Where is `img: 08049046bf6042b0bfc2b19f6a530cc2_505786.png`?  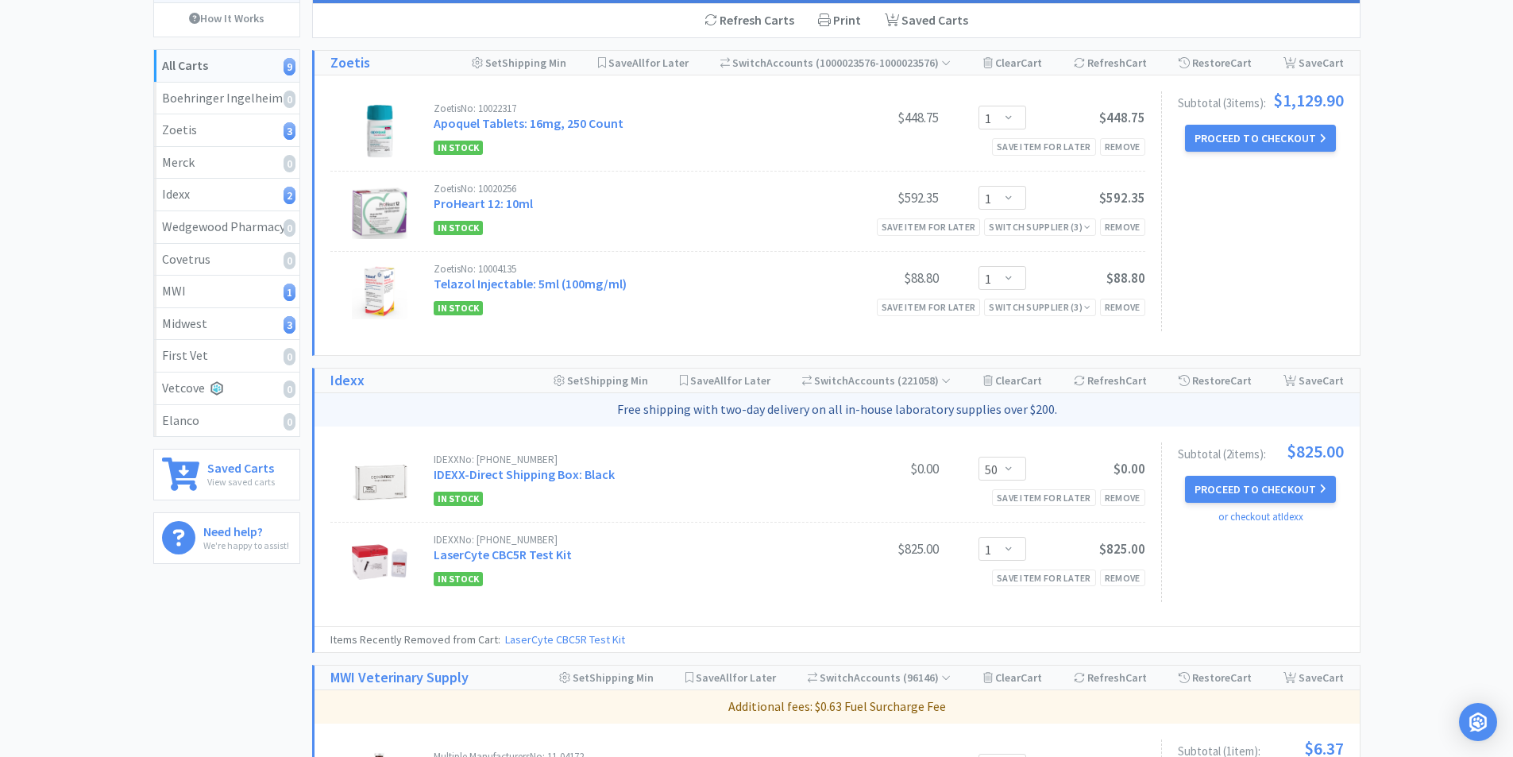 img: 08049046bf6042b0bfc2b19f6a530cc2_505786.png is located at coordinates (380, 562).